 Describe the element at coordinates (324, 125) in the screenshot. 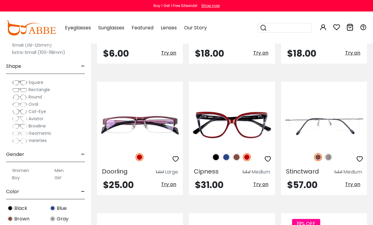

I see `a: Brown Stinctward - Titanium ,Adjust Nose Pads` at that location.